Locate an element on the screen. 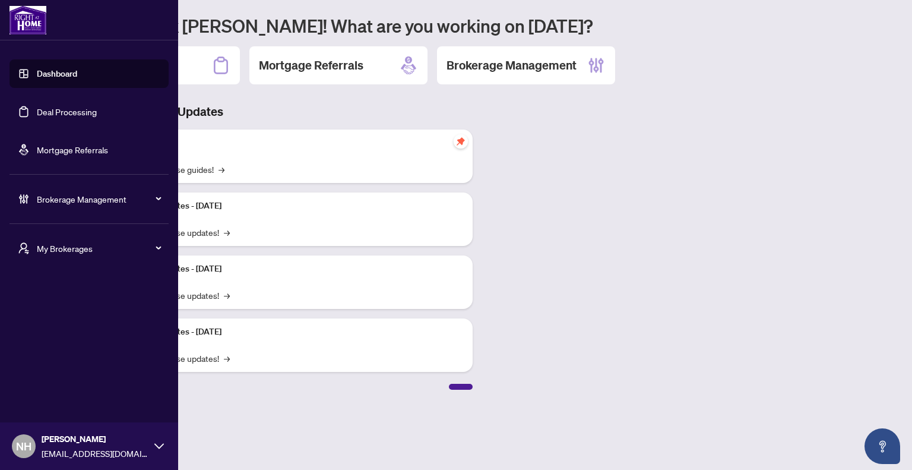 The image size is (912, 470). a: Mortgage Referrals is located at coordinates (72, 150).